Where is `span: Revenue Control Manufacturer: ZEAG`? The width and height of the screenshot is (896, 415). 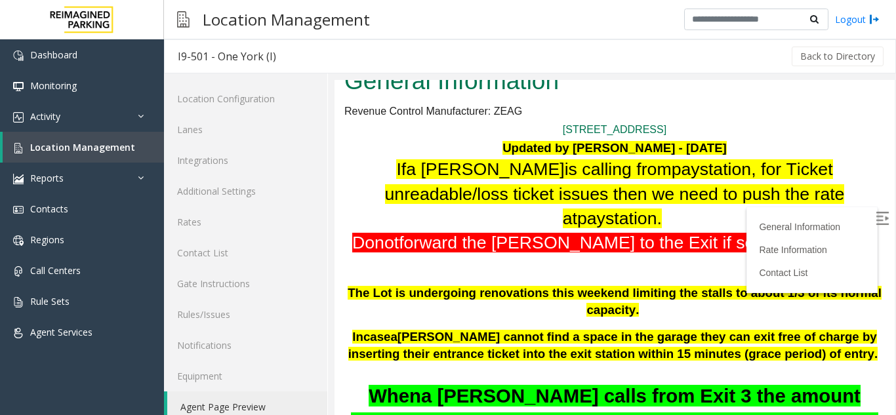 span: Revenue Control Manufacturer: ZEAG is located at coordinates (98, 31).